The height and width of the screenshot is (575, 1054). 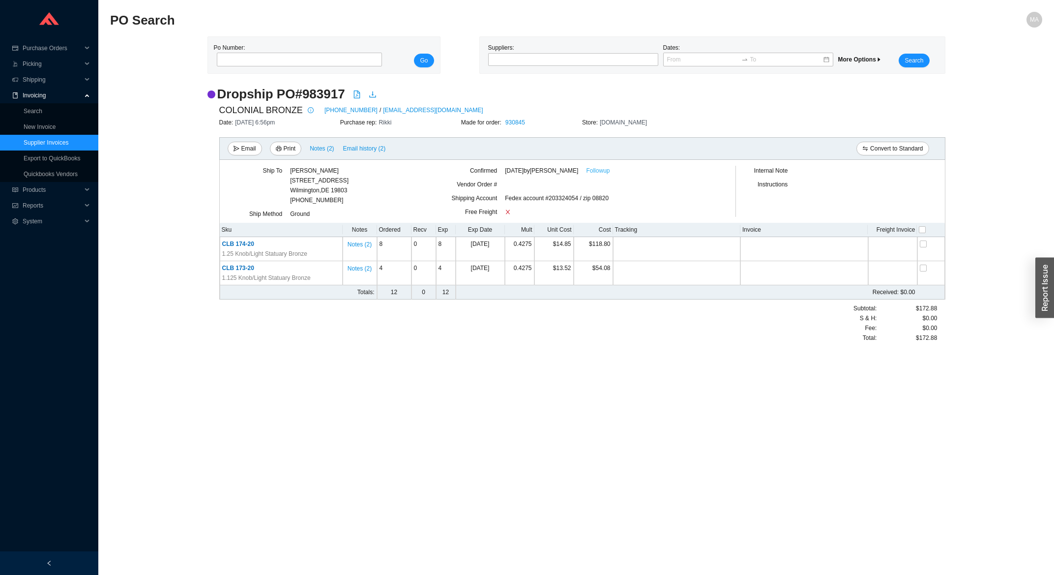 What do you see at coordinates (238, 244) in the screenshot?
I see `span: CLB 174-20` at bounding box center [238, 244].